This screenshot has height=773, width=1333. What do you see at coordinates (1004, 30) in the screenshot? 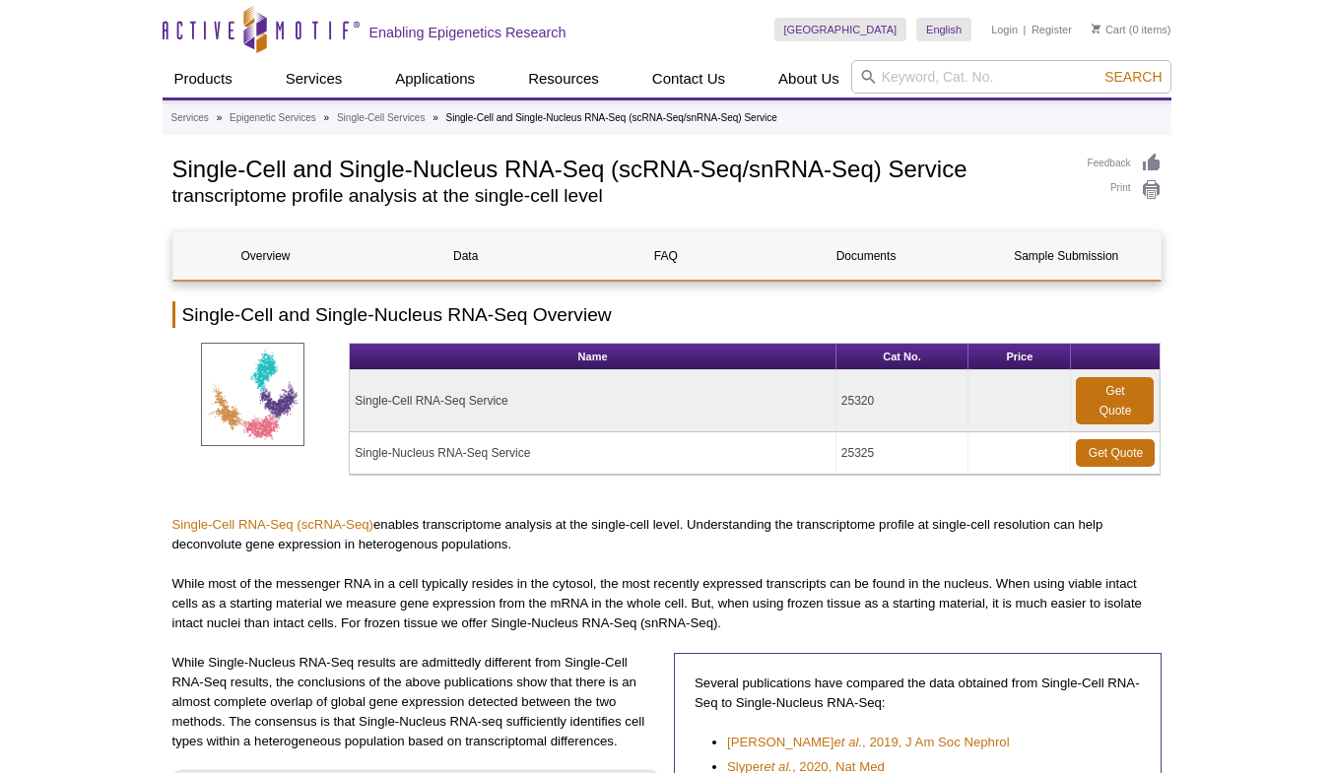
I see `a: Login` at bounding box center [1004, 30].